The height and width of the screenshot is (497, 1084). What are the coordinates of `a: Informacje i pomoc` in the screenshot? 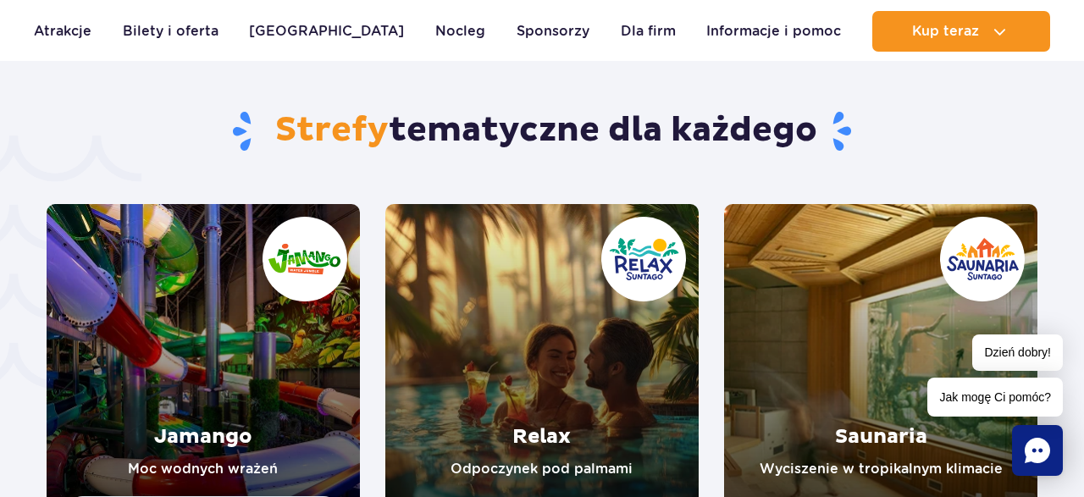 It's located at (773, 31).